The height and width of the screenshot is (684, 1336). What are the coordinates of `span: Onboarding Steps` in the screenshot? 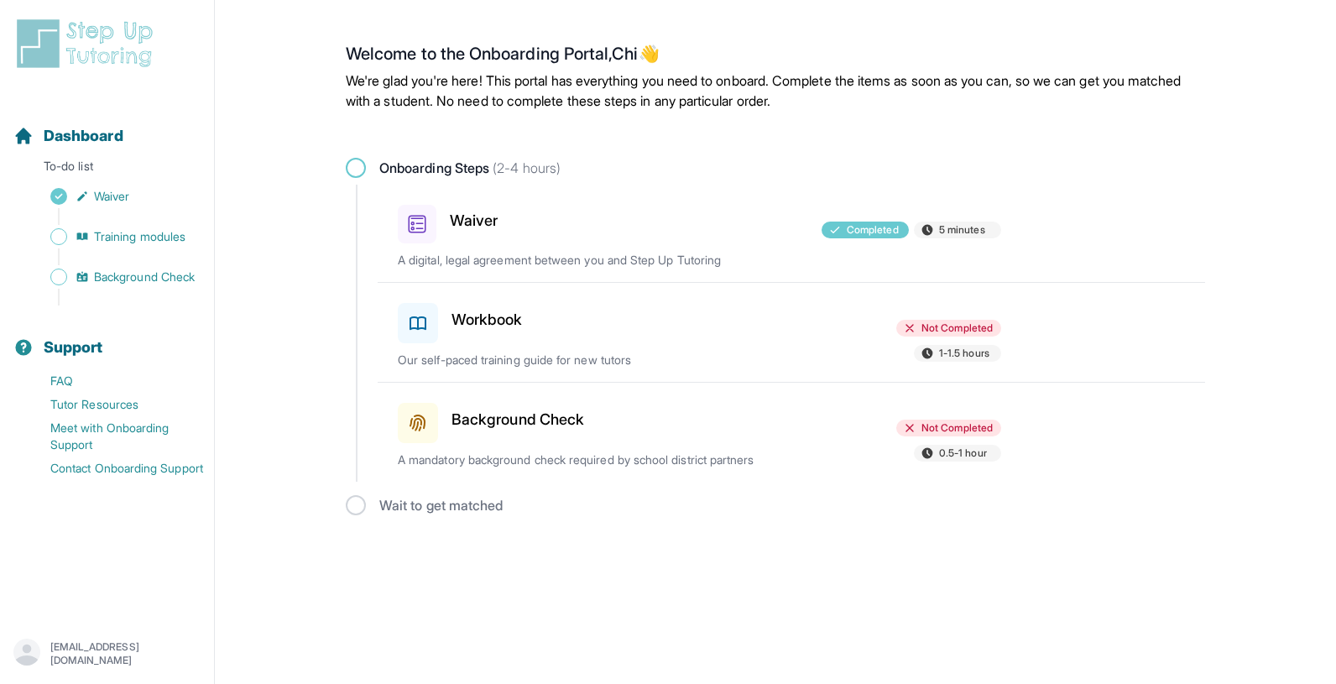 It's located at (470, 168).